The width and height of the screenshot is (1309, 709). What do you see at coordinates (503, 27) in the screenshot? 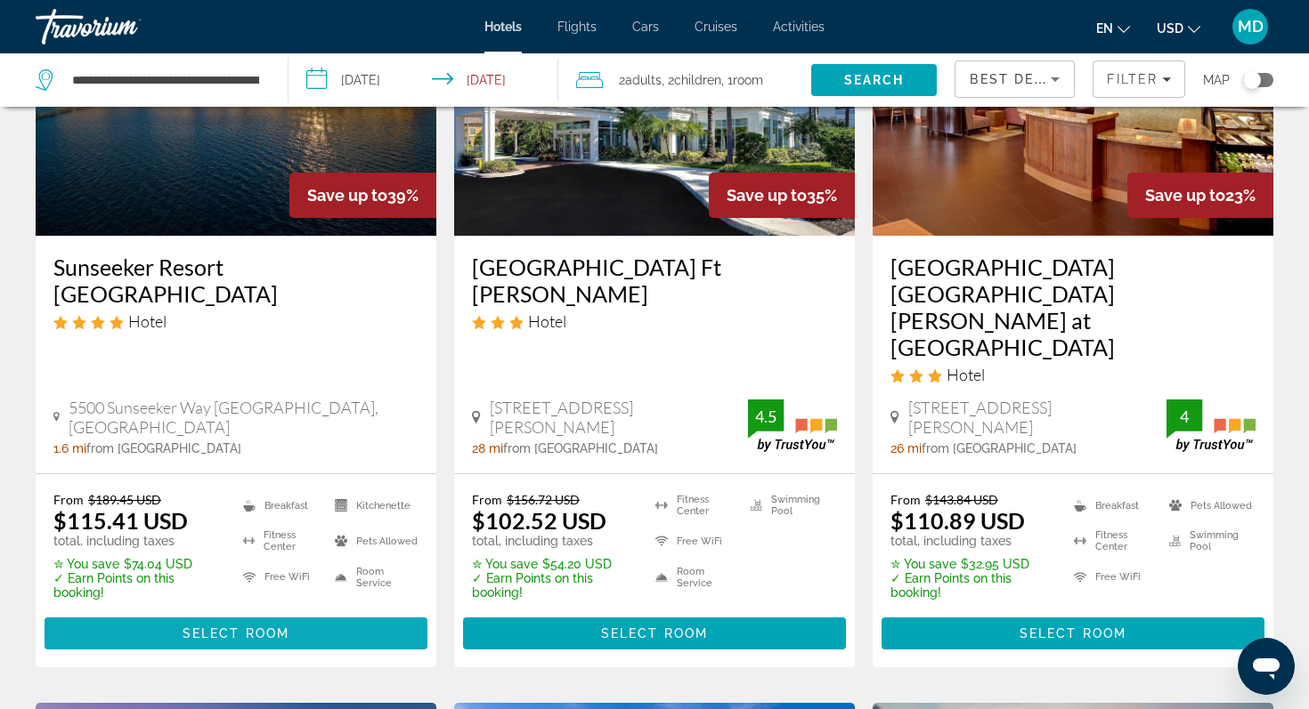
I see `span: Hotels` at bounding box center [503, 27].